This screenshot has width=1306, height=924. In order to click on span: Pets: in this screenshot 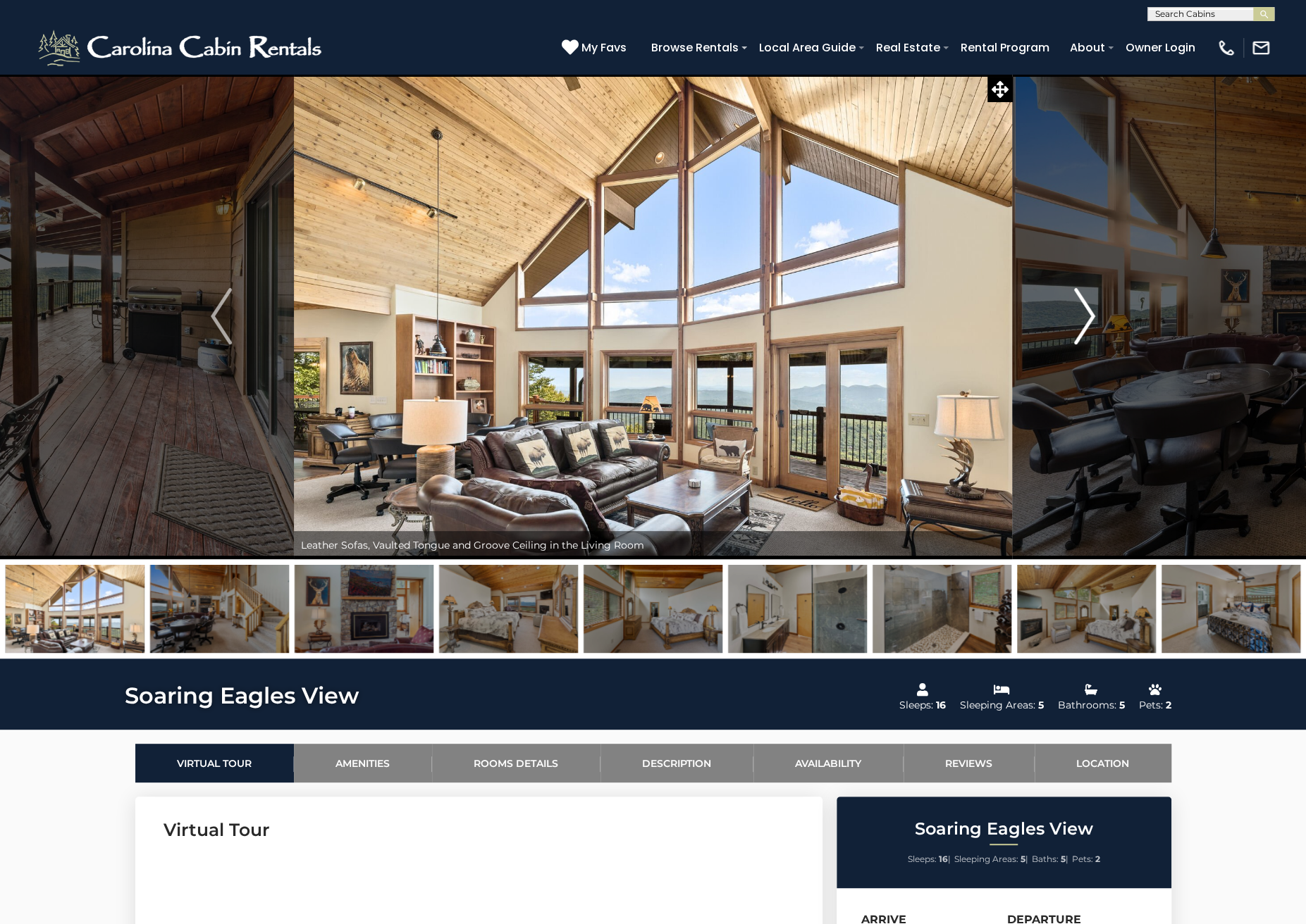, I will do `click(1082, 858)`.